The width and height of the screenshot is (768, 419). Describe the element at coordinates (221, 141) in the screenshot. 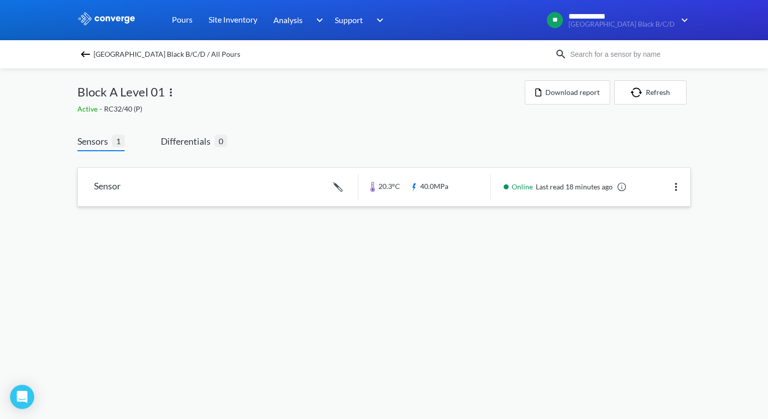

I see `span: 0` at that location.